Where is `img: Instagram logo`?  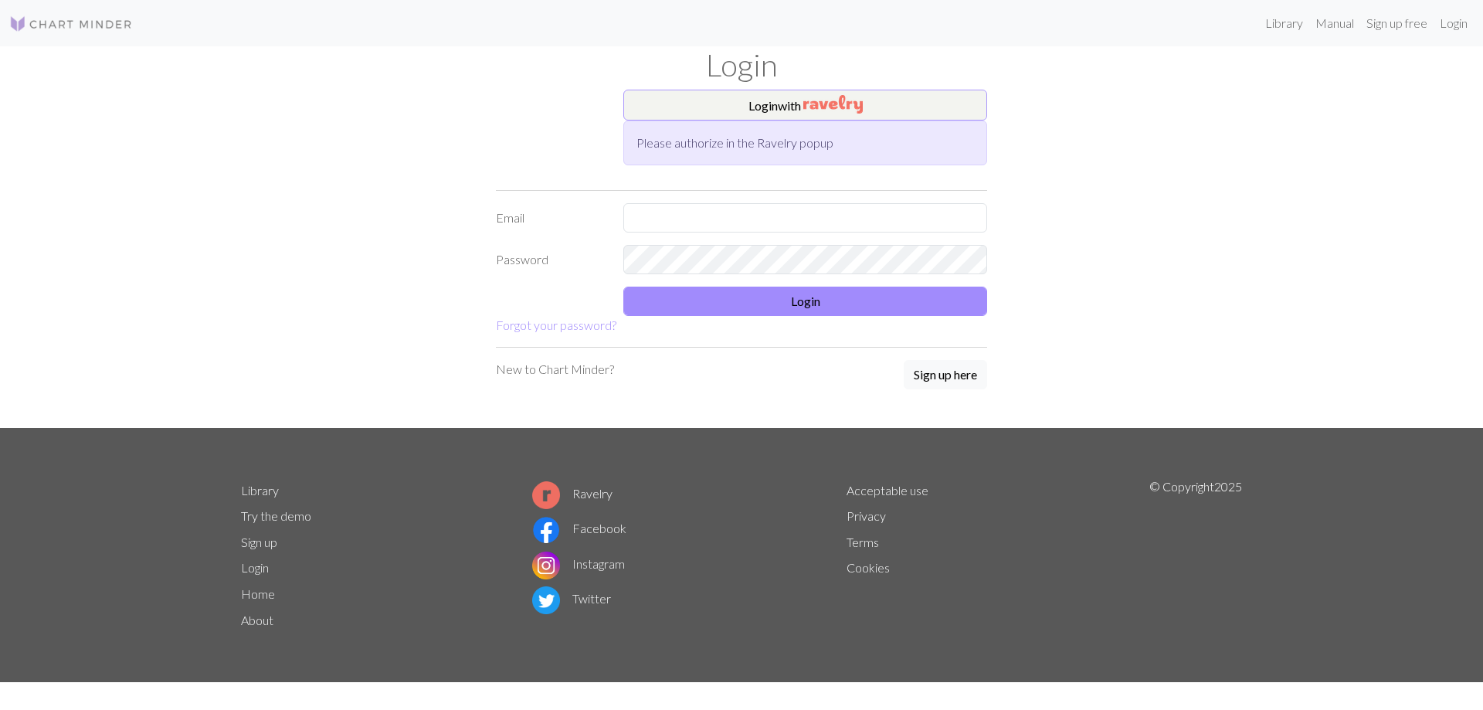
img: Instagram logo is located at coordinates (546, 565).